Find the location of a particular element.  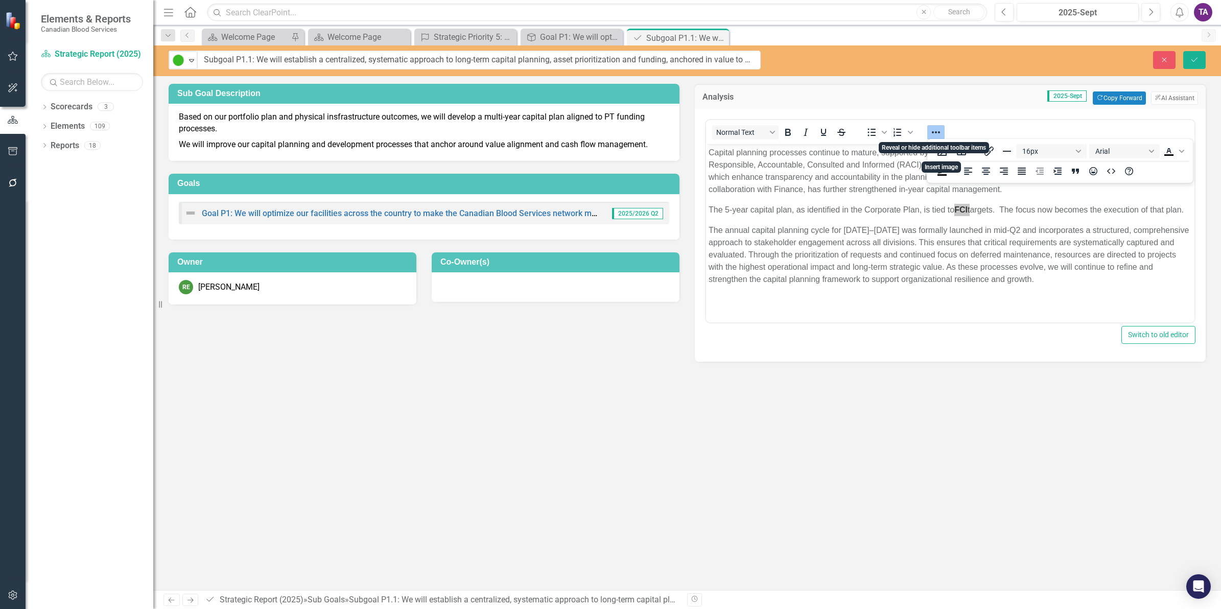

button: Strikethrough is located at coordinates (842, 132).